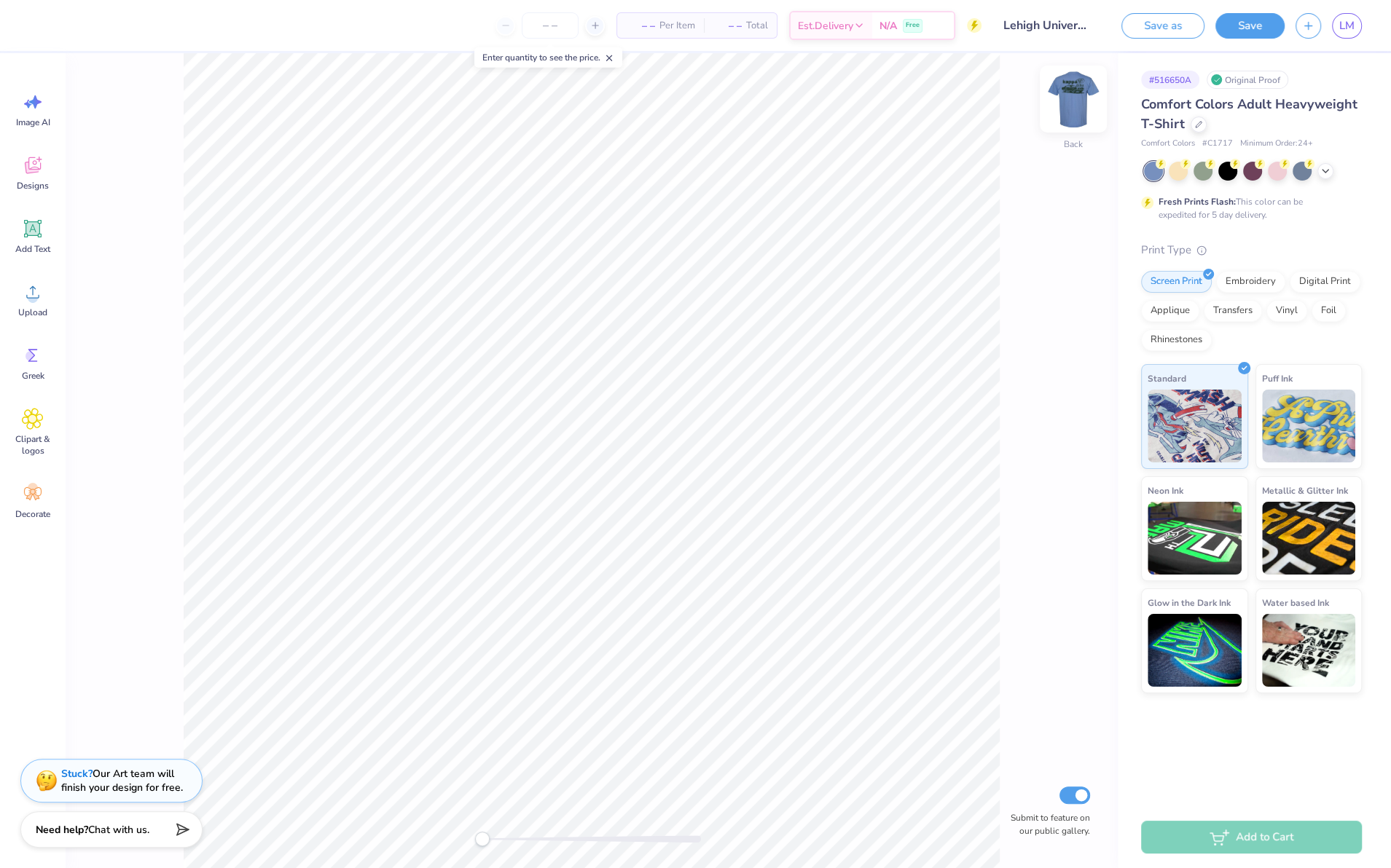 Image resolution: width=1391 pixels, height=868 pixels. Describe the element at coordinates (1251, 250) in the screenshot. I see `div: Print Type` at that location.